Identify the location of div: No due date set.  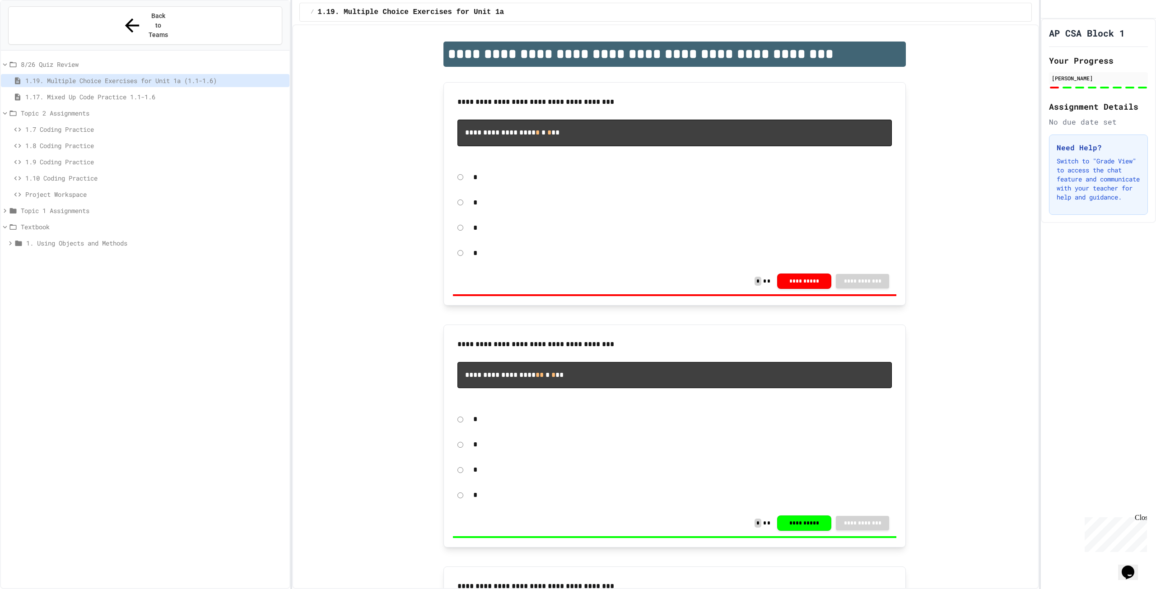
(1098, 122).